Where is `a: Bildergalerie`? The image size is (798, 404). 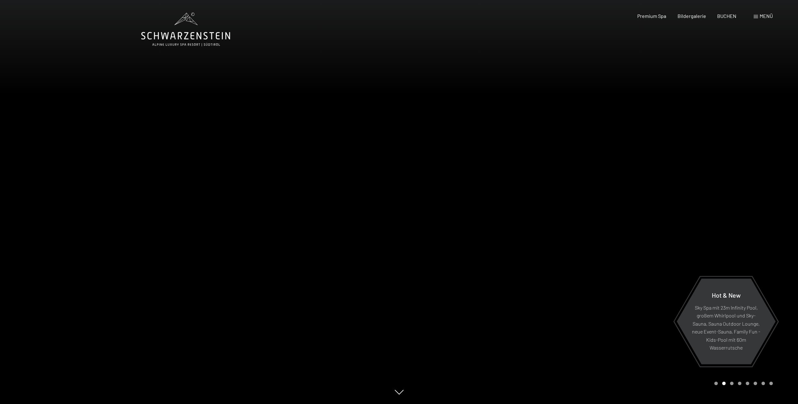
a: Bildergalerie is located at coordinates (692, 16).